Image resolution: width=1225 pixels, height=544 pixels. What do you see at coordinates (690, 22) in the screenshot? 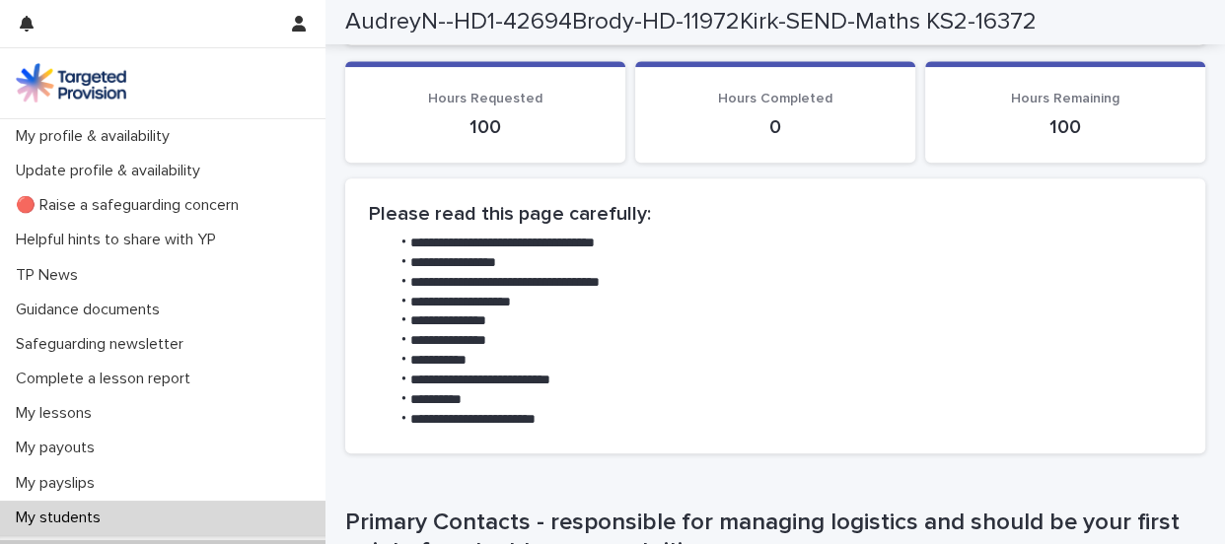
I see `h2: AudreyN--HD1-42694Brody-HD-11972Kirk-SEND-Maths KS2-16372` at bounding box center [690, 22].